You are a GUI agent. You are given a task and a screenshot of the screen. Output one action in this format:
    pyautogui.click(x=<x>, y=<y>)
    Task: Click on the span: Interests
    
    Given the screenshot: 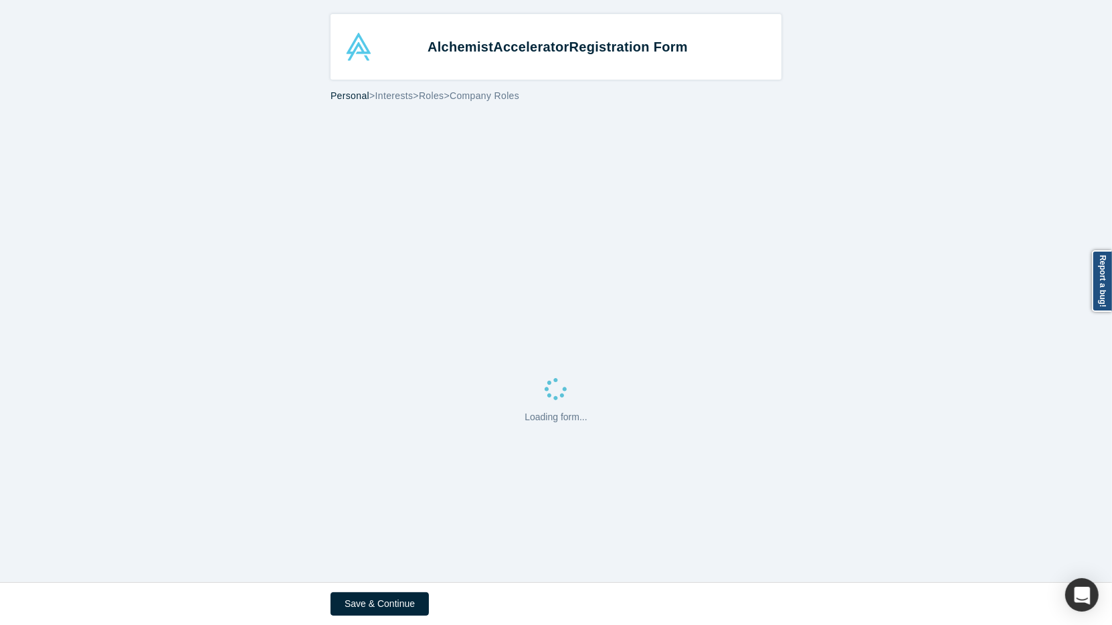 What is the action you would take?
    pyautogui.click(x=394, y=96)
    